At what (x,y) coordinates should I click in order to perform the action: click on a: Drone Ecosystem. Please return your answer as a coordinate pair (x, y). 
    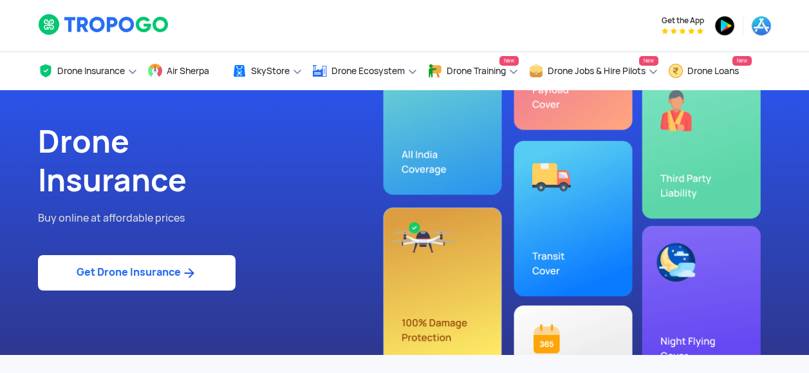
    Looking at the image, I should click on (365, 71).